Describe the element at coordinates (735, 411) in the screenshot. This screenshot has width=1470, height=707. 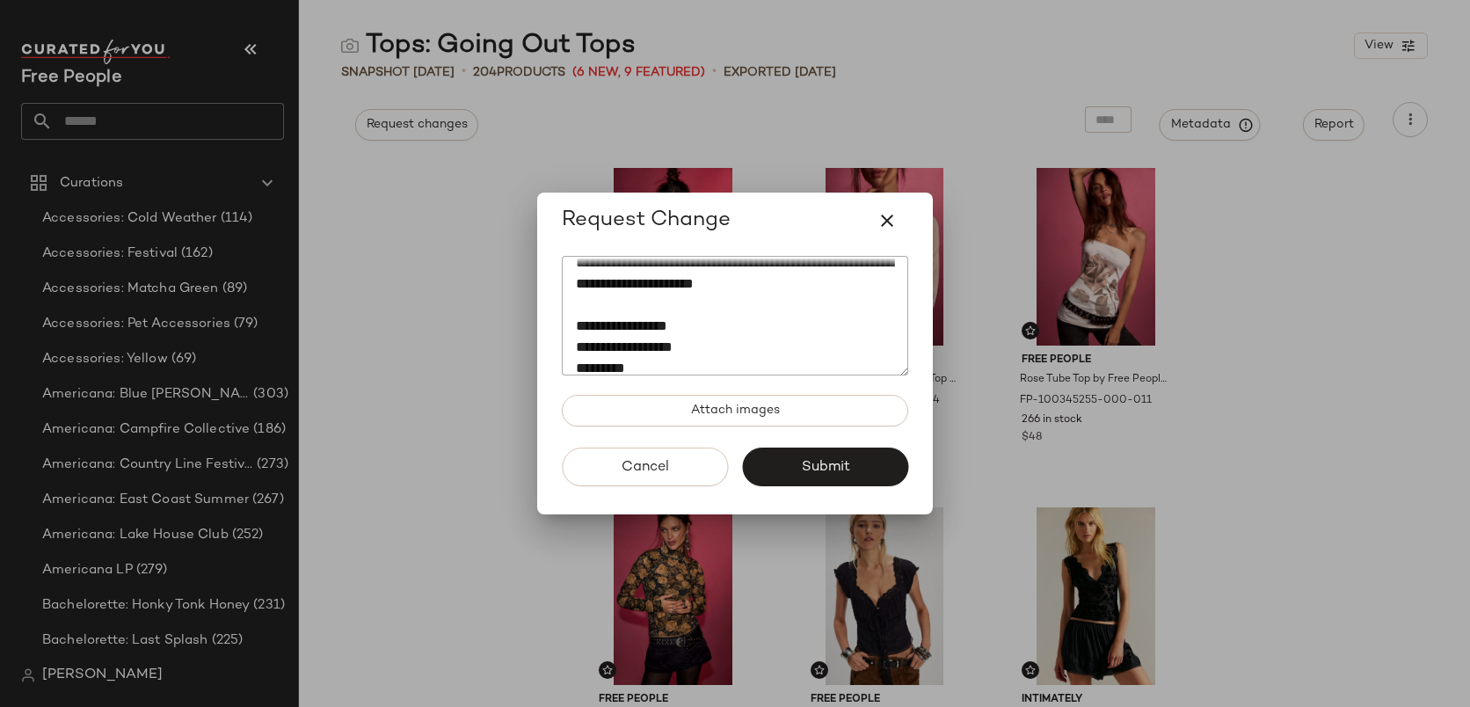
I see `span: Attach images` at that location.